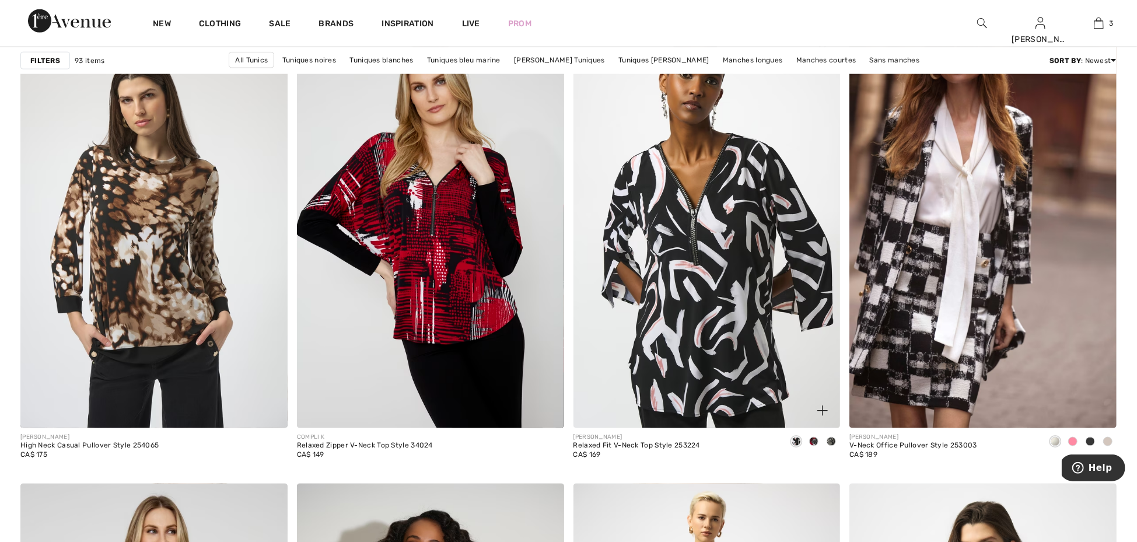  I want to click on img: Relaxed Zipper V-Neck Top Style 34024. As sample, so click(430, 227).